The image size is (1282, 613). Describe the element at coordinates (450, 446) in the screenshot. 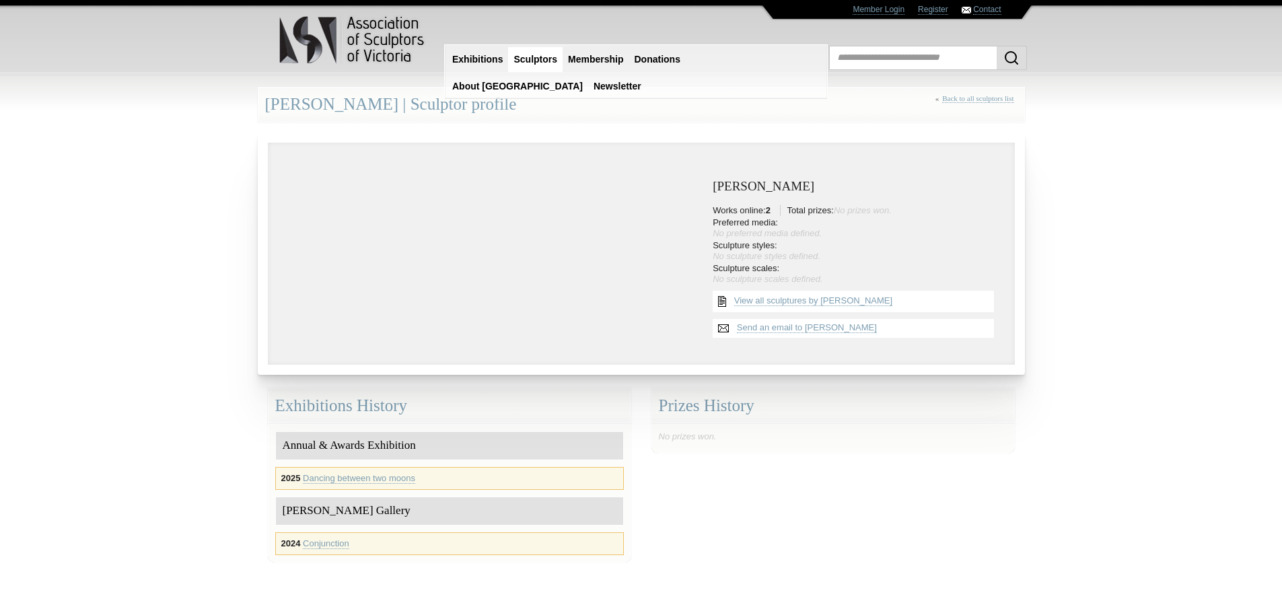

I see `div: Annual & Awards Exhibition` at that location.